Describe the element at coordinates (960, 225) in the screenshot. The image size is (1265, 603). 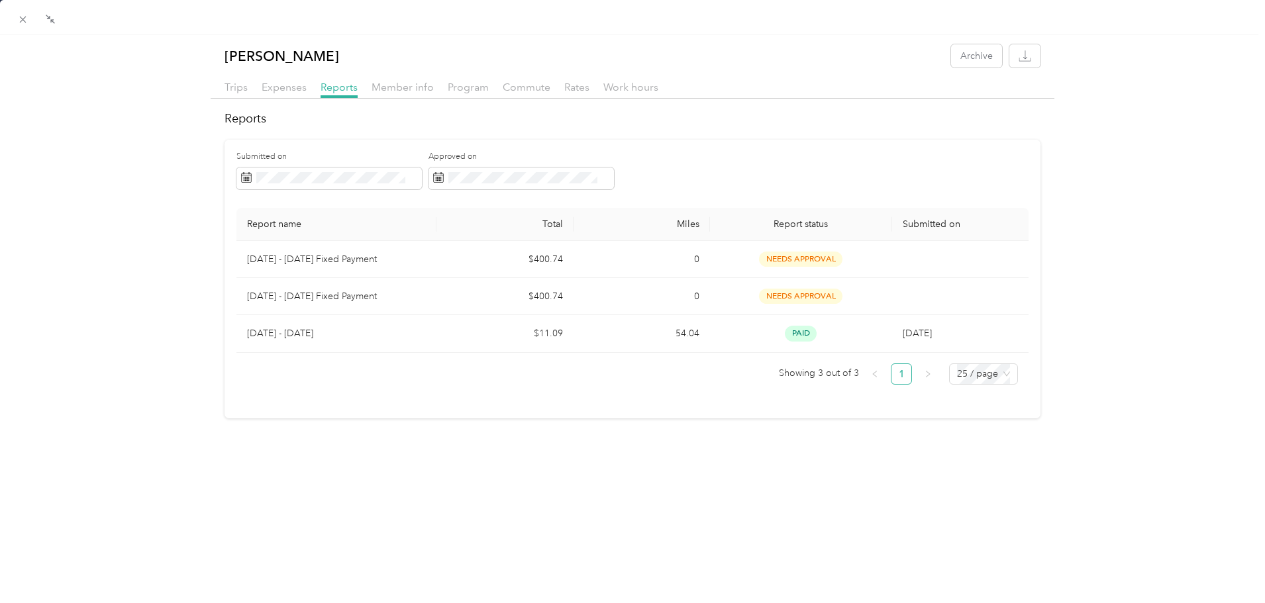
I see `th: Submitted on` at that location.